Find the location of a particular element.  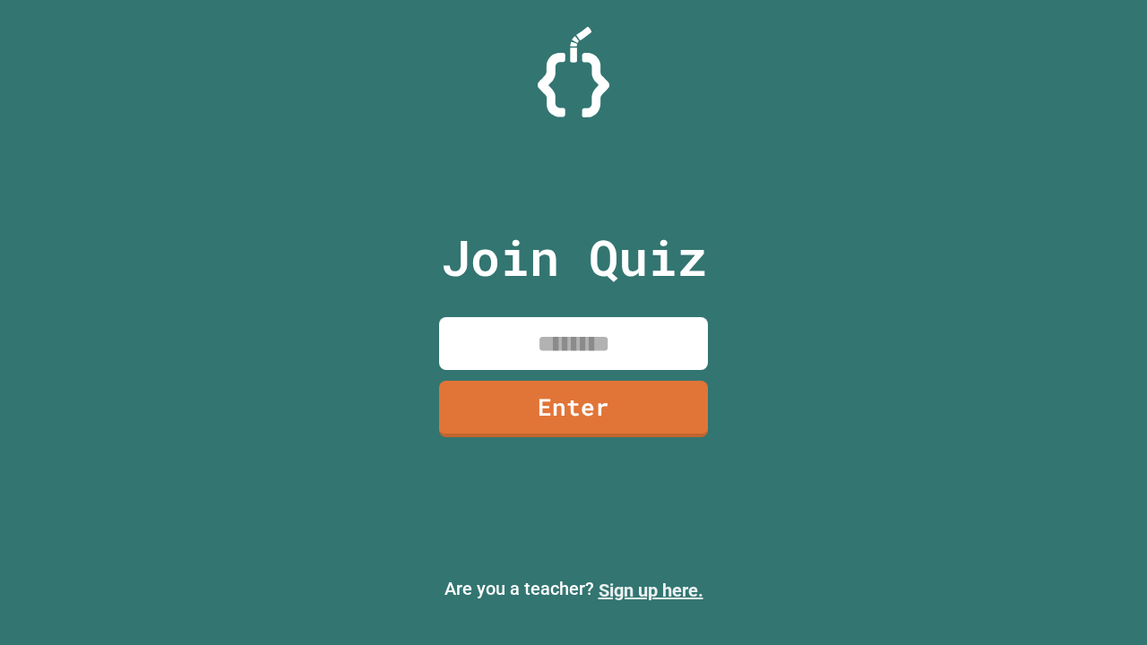

p: Are you a teacher? is located at coordinates (574, 590).